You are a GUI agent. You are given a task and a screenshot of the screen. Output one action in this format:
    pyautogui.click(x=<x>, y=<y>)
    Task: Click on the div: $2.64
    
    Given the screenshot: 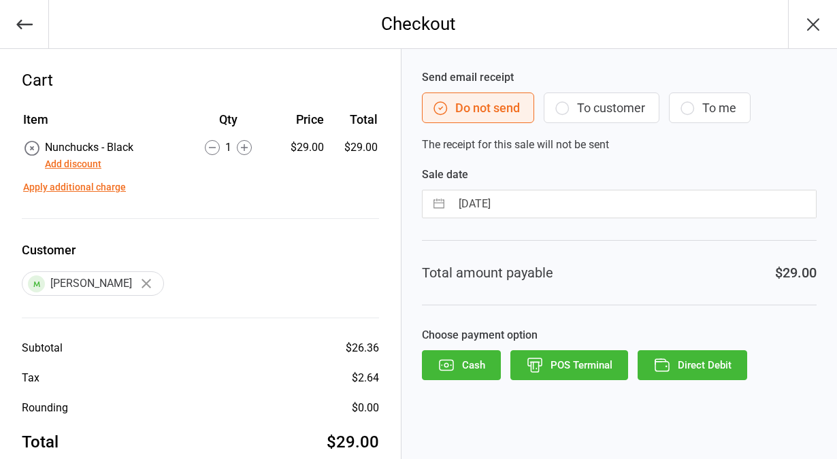 What is the action you would take?
    pyautogui.click(x=365, y=378)
    